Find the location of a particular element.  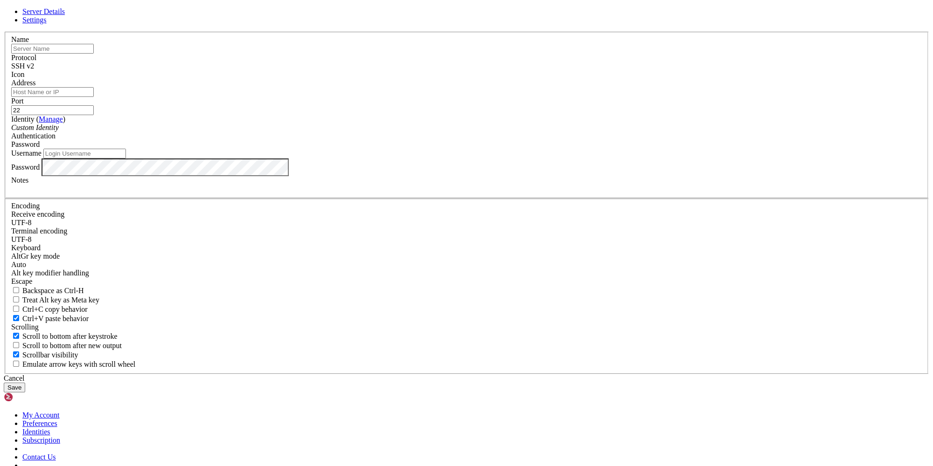

label: Controls how the Alt key is handled. Escape: Send an ESC prefix. 8-Bit: Add 128 to the typed char... is located at coordinates (50, 273).